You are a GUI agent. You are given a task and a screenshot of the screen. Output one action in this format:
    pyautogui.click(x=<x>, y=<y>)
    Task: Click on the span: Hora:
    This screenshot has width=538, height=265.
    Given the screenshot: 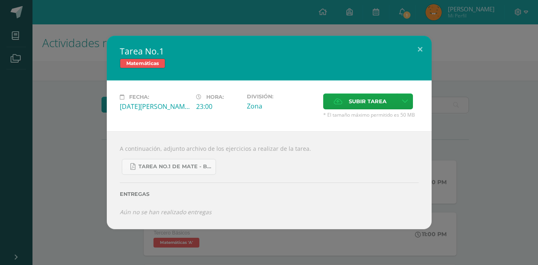 What is the action you would take?
    pyautogui.click(x=215, y=97)
    